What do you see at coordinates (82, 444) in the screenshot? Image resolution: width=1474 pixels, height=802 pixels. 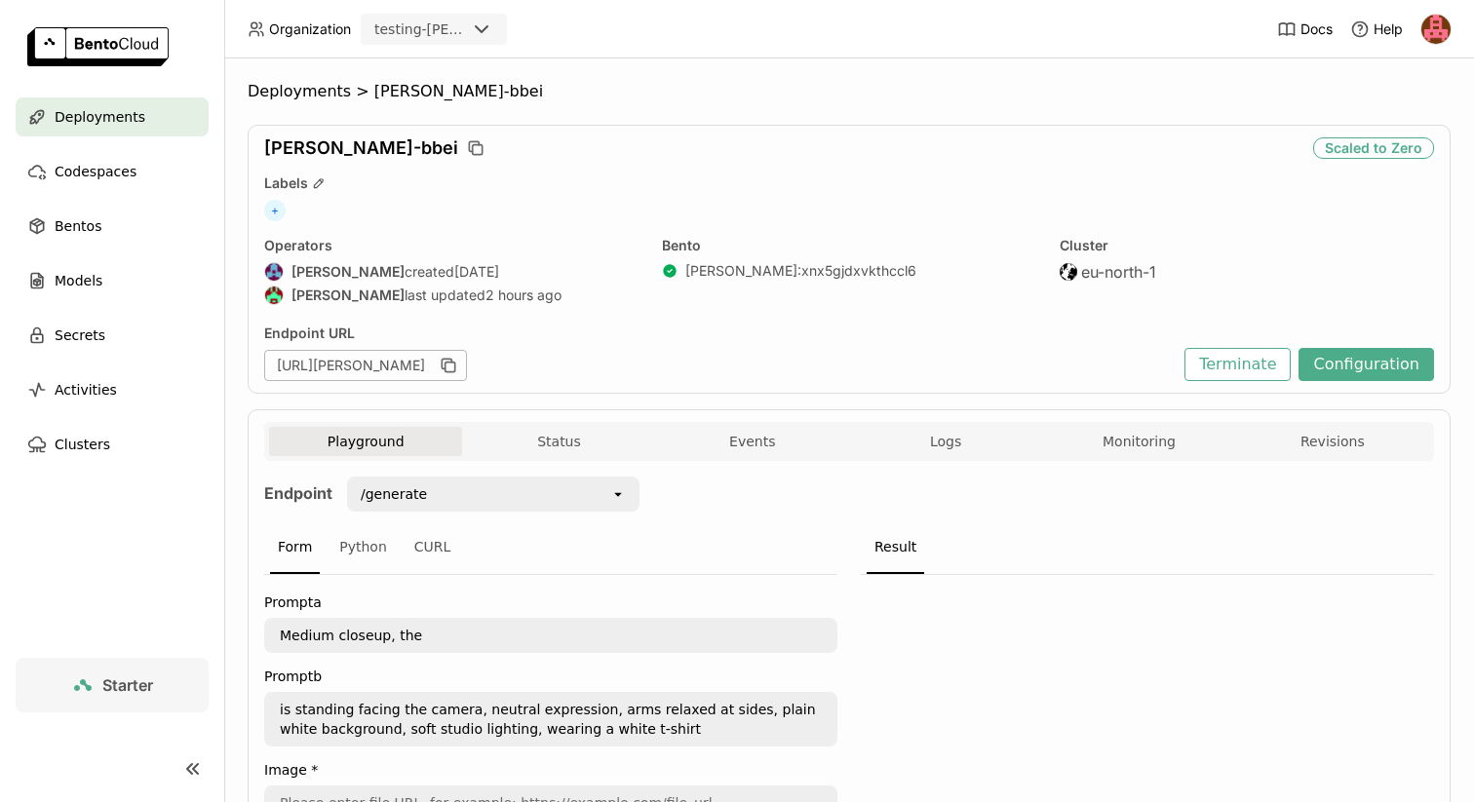 I see `span: Clusters` at bounding box center [82, 444].